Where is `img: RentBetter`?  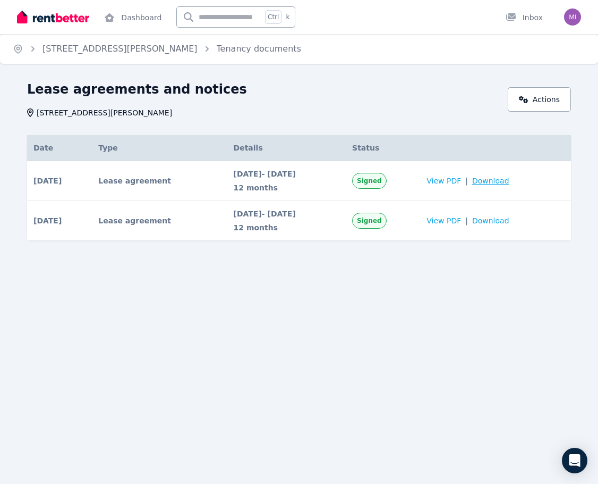 img: RentBetter is located at coordinates (53, 17).